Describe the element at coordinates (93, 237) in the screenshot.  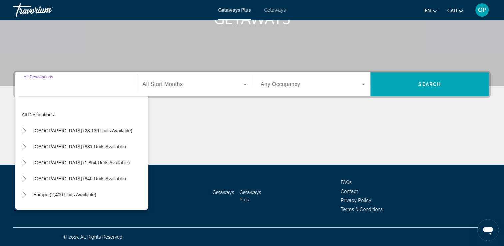
I see `span: © 2025 All Rights Reserved.` at that location.